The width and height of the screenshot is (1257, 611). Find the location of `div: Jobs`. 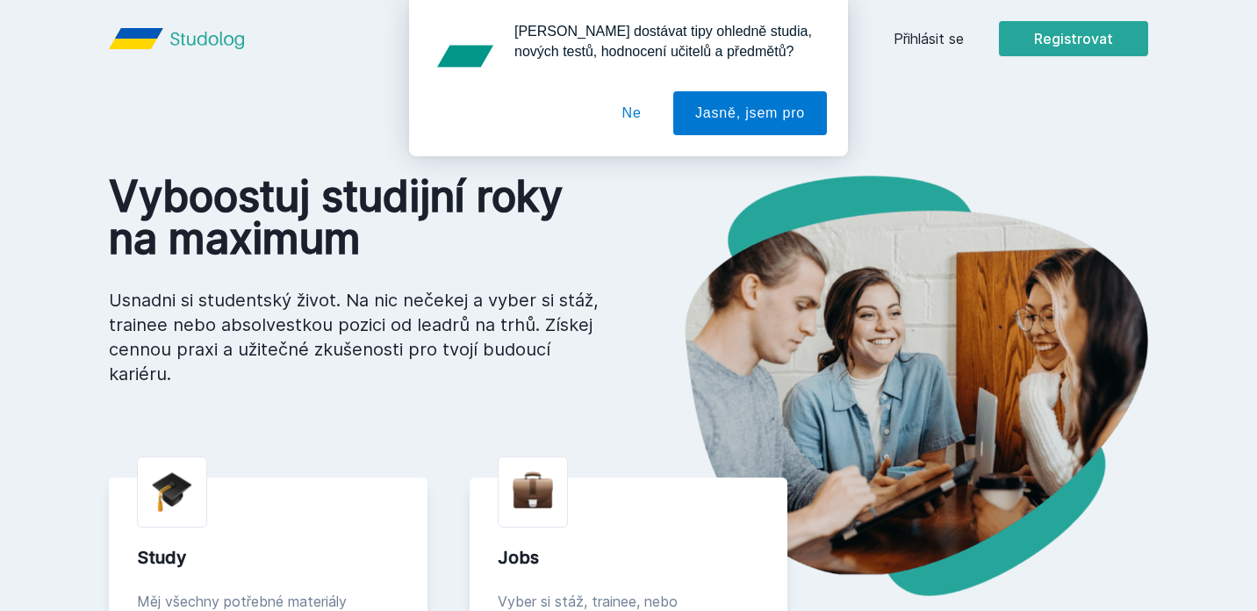

div: Jobs is located at coordinates (628, 557).